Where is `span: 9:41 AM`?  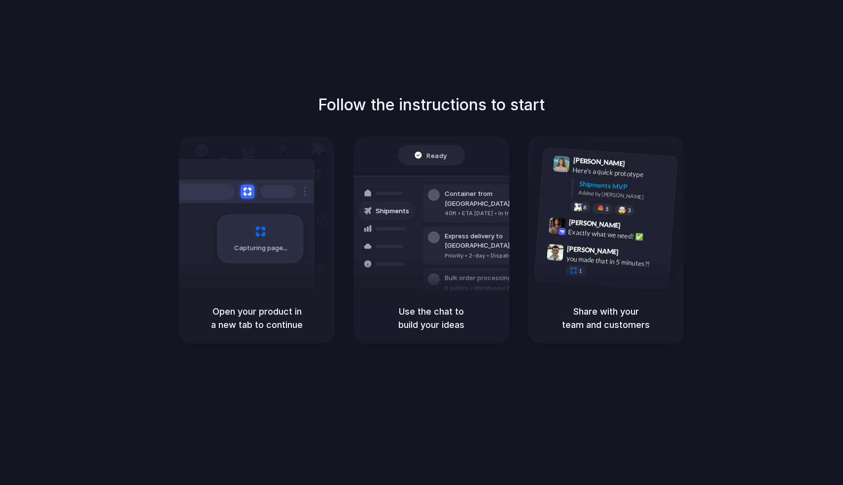 span: 9:41 AM is located at coordinates (638, 166).